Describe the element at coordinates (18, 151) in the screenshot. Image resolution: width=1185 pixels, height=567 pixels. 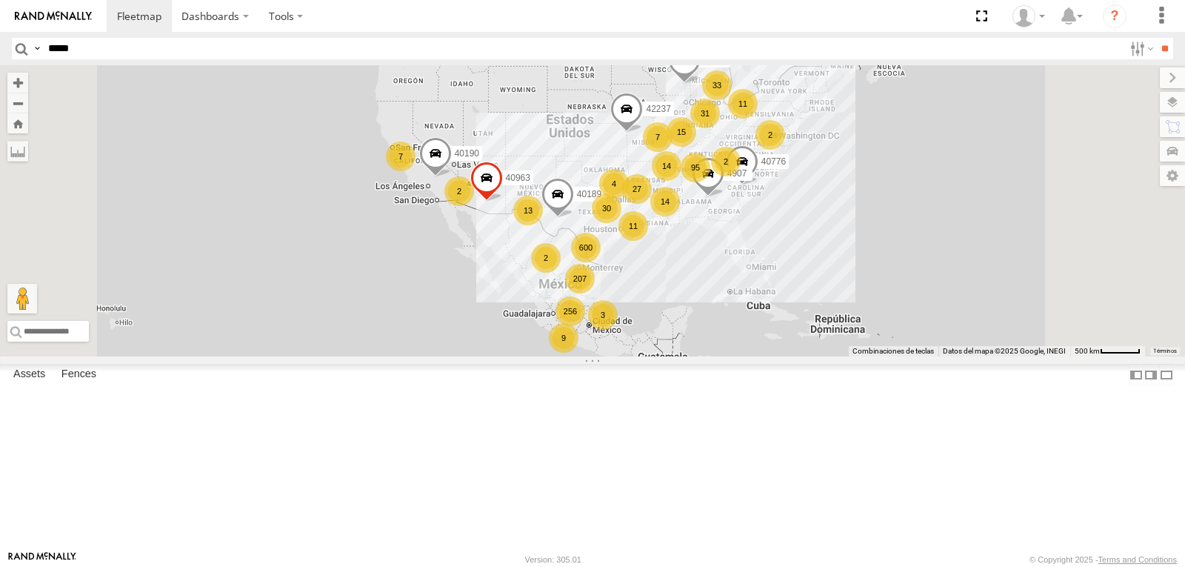
I see `label: Measure` at that location.